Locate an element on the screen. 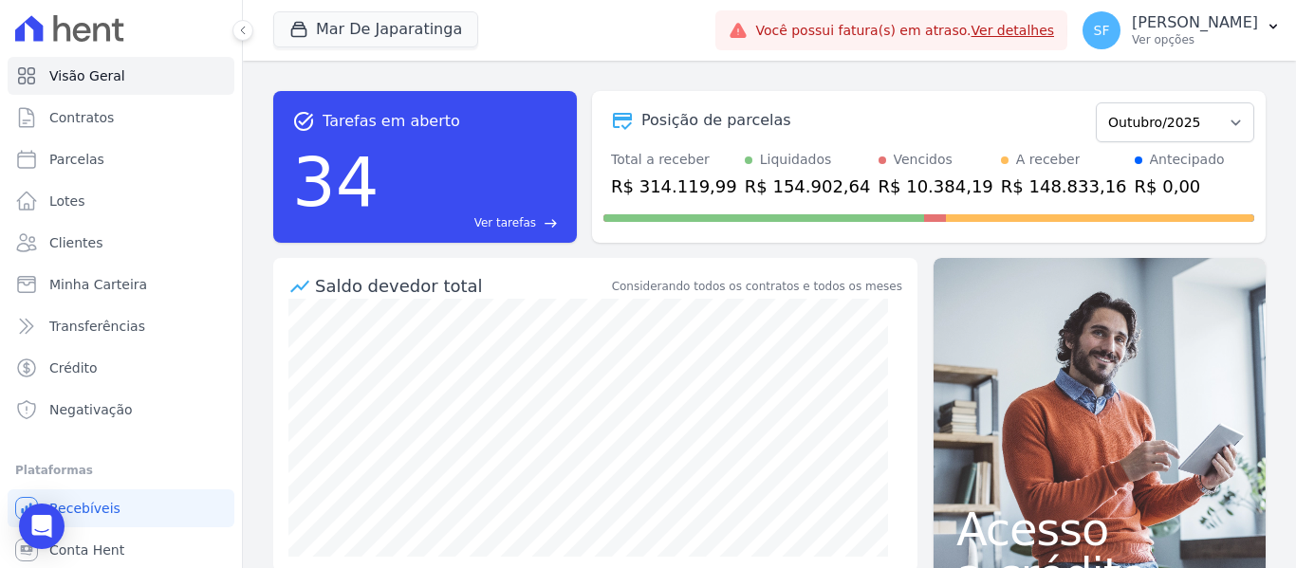  span: Tarefas em aberto is located at coordinates (391, 121).